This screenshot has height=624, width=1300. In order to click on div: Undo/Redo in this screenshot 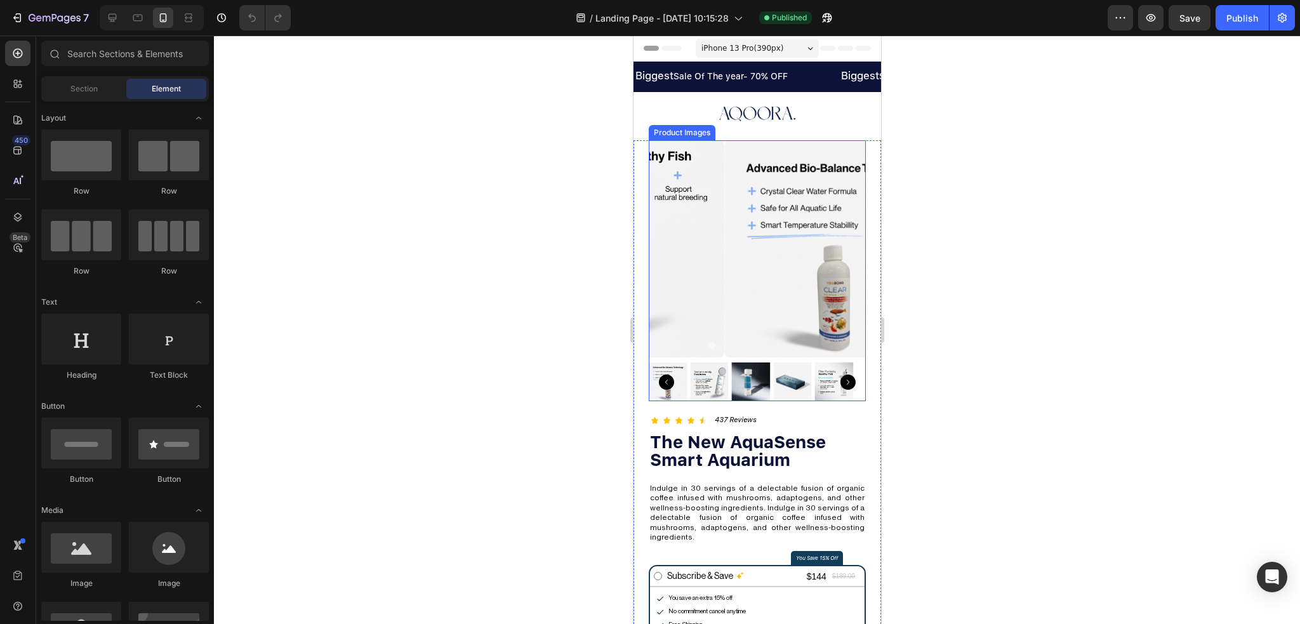, I will do `click(265, 18)`.